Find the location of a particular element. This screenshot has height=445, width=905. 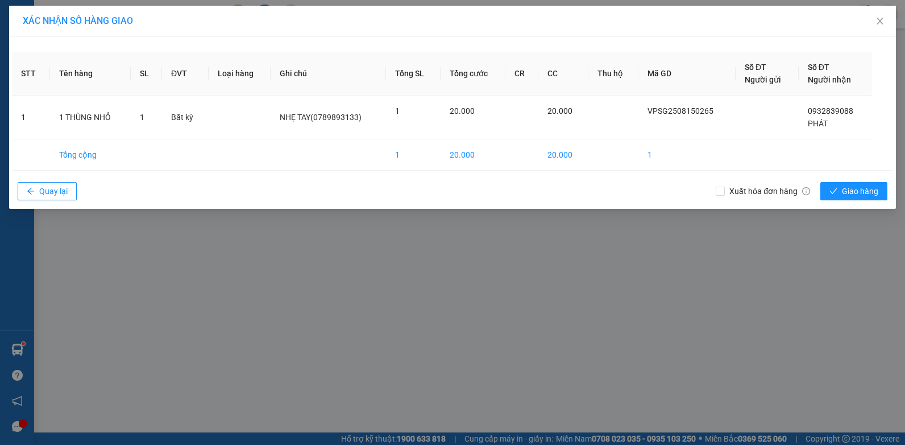

span: Người gửi is located at coordinates (763, 80).